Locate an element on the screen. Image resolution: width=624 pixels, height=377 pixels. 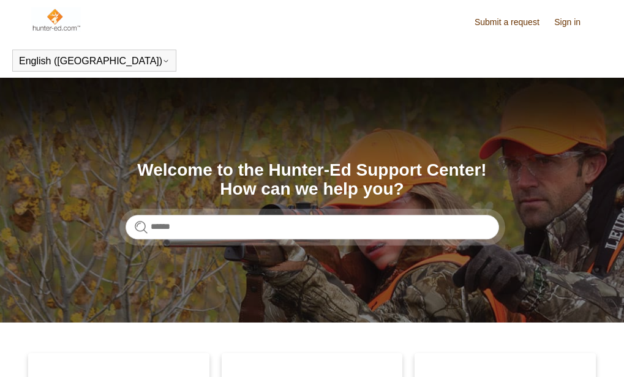
h1: Welcome to the Hunter-Ed Support Center! How can we help you? is located at coordinates (312, 180).